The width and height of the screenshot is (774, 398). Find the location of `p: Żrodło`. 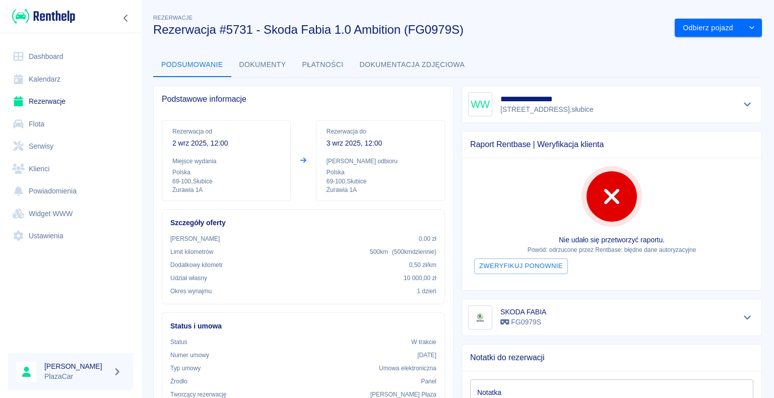

p: Żrodło is located at coordinates (179, 381).